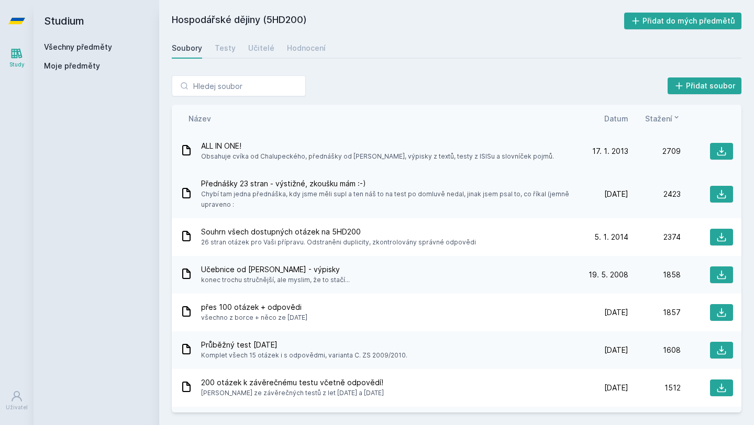 Image resolution: width=754 pixels, height=425 pixels. What do you see at coordinates (398, 21) in the screenshot?
I see `h2: Hospodářské dějiny (5HD200)` at bounding box center [398, 21].